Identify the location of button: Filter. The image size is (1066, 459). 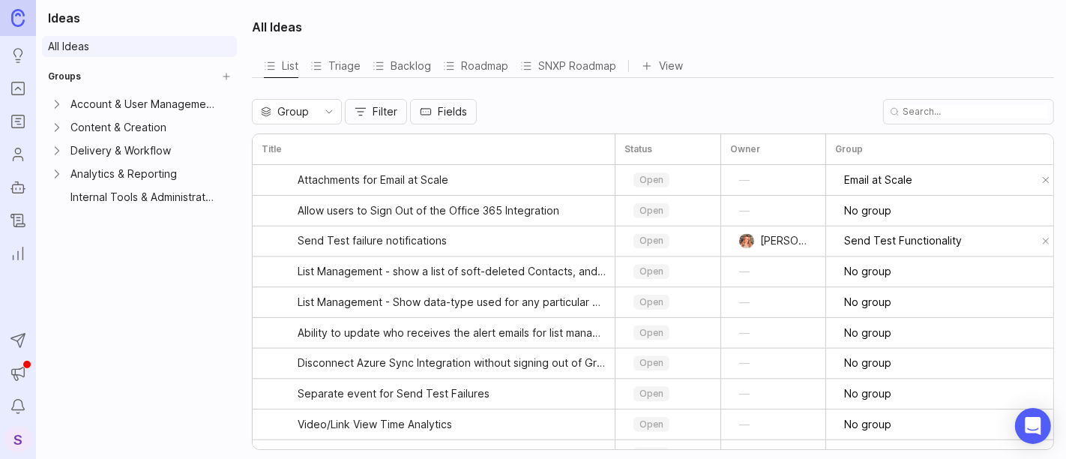
(375, 112).